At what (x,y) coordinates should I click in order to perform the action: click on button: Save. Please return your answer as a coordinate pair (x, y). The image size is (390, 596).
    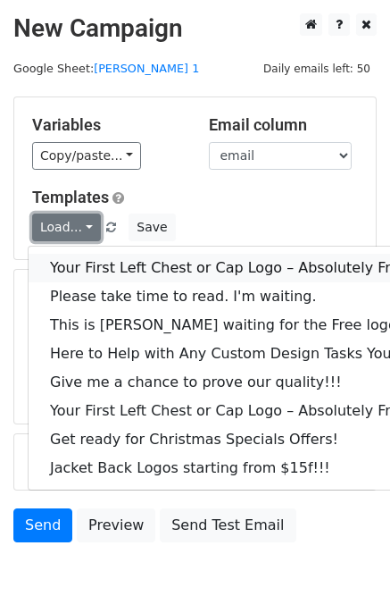
    Looking at the image, I should click on (152, 227).